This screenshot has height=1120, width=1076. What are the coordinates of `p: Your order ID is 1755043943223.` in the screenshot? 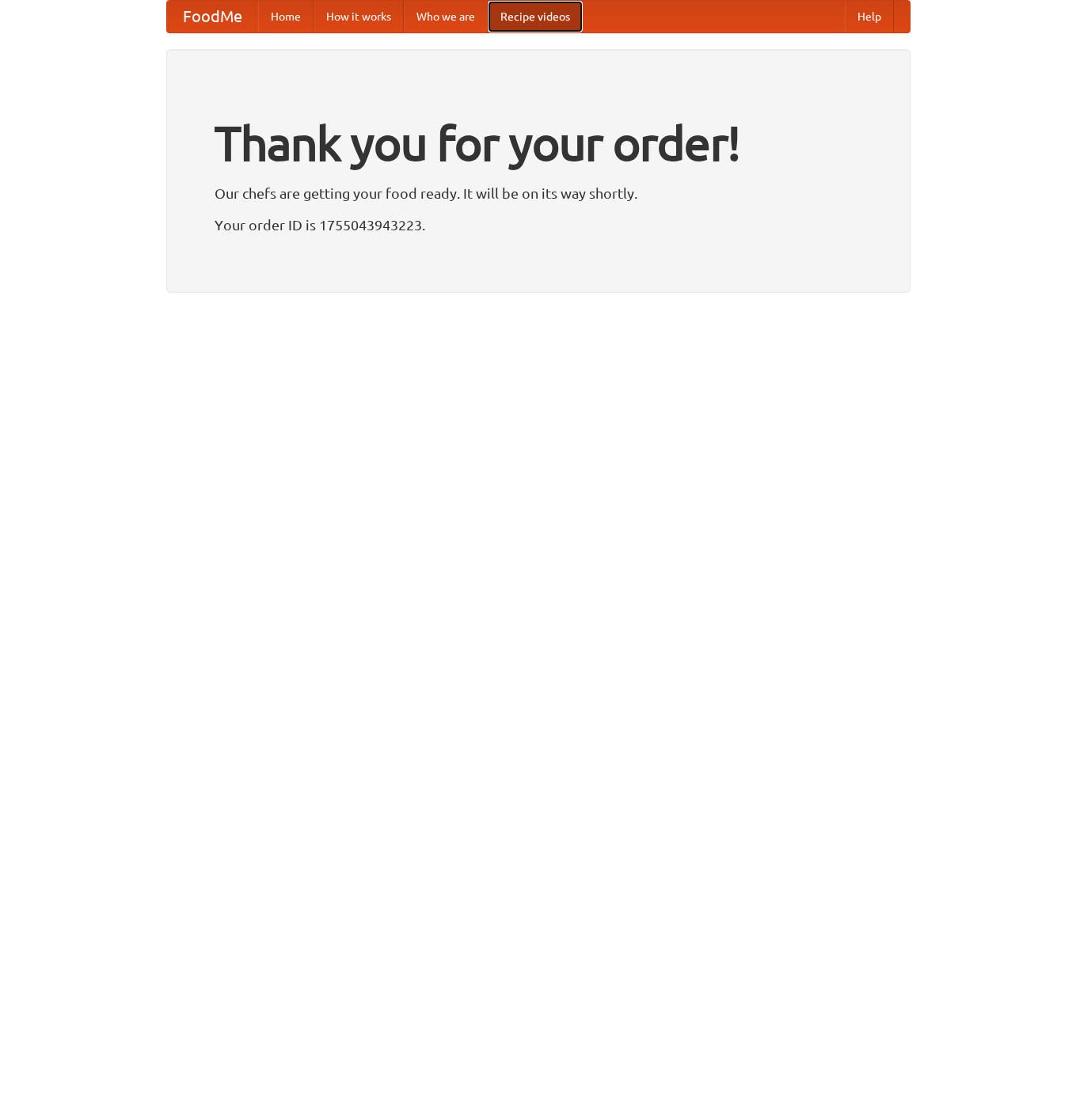 It's located at (539, 225).